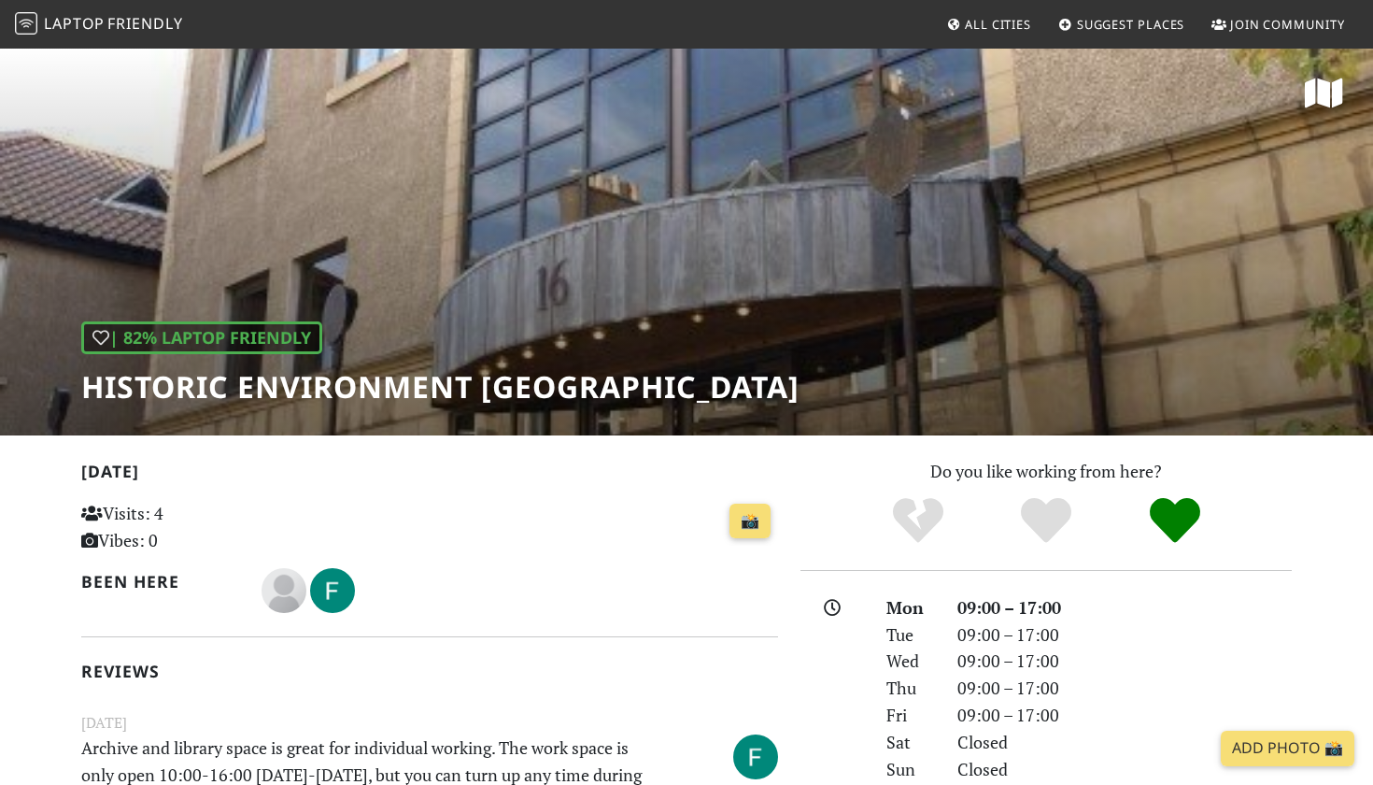 The width and height of the screenshot is (1373, 785). I want to click on div: Sat, so click(911, 742).